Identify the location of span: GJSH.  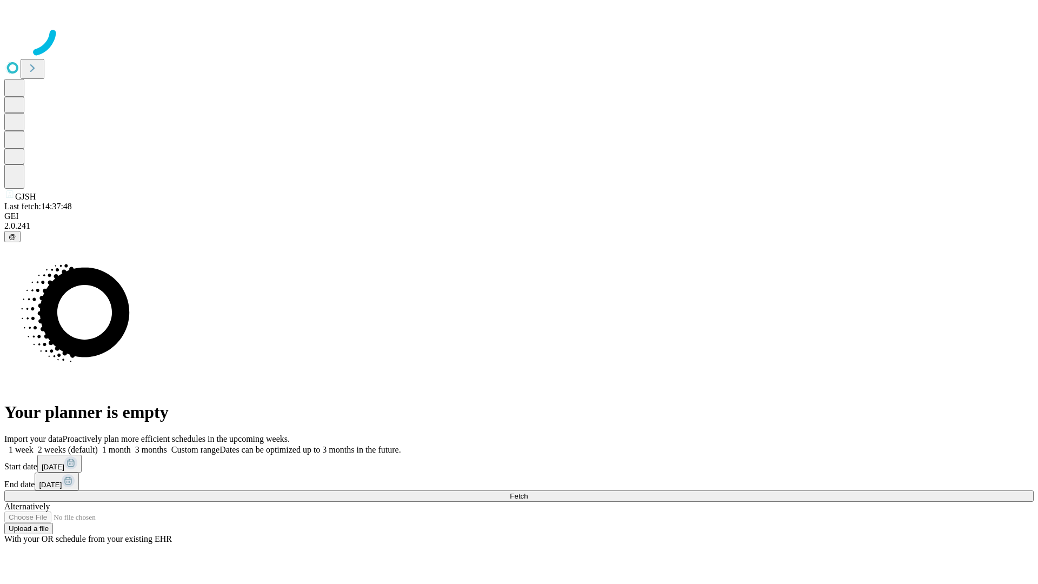
(25, 196).